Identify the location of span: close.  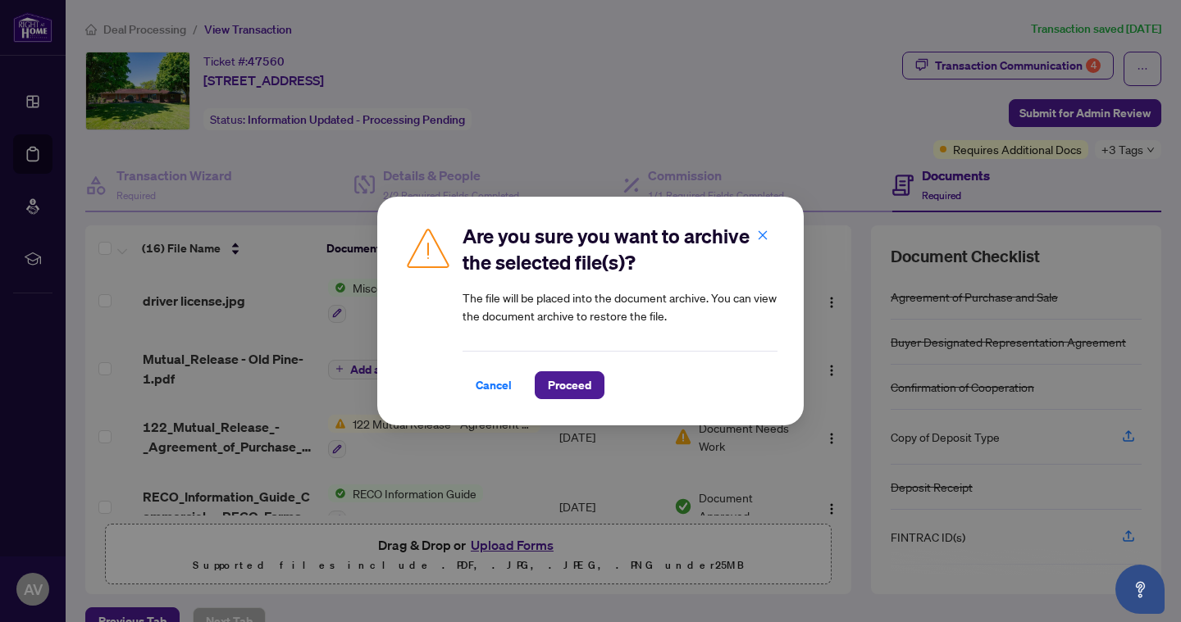
(763, 235).